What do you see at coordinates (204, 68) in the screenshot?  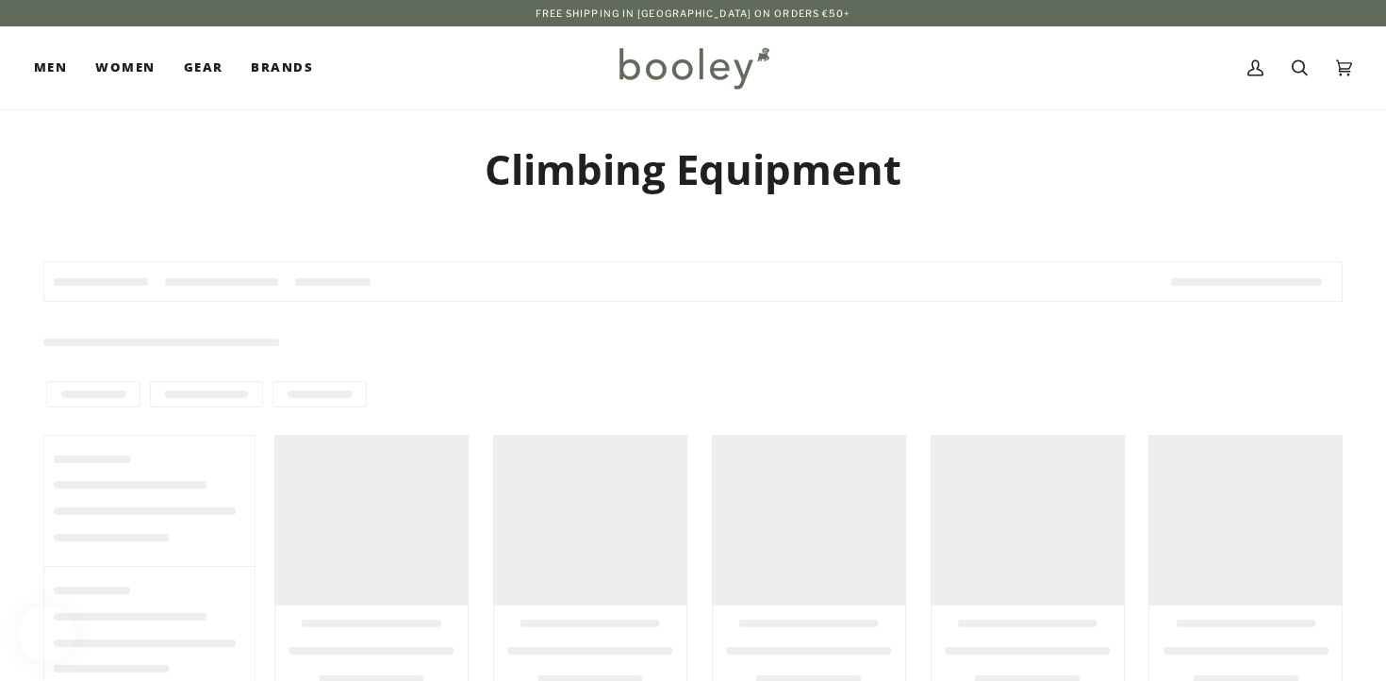 I see `a: Gear` at bounding box center [204, 68].